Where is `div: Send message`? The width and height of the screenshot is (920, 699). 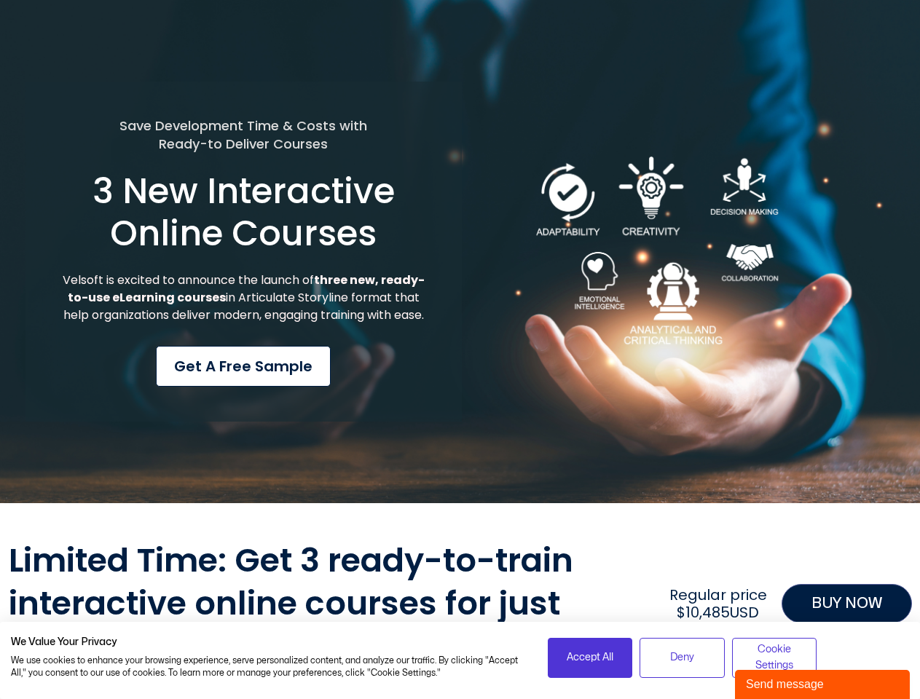 div: Send message is located at coordinates (87, 17).